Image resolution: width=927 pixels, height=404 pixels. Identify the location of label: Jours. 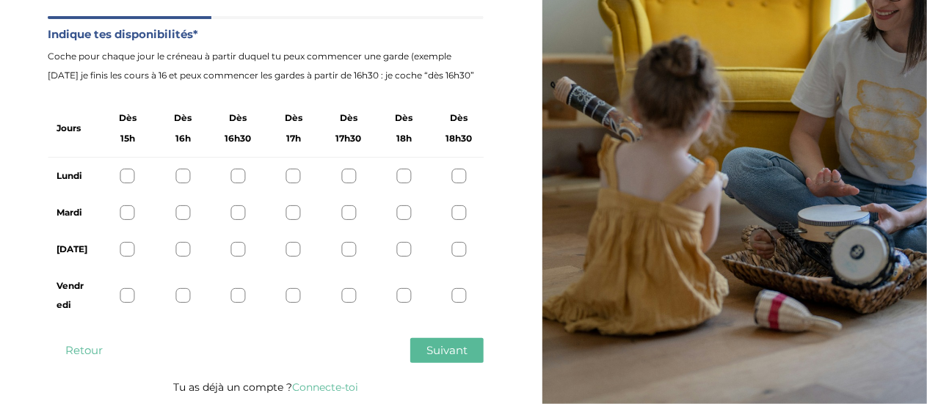
(68, 128).